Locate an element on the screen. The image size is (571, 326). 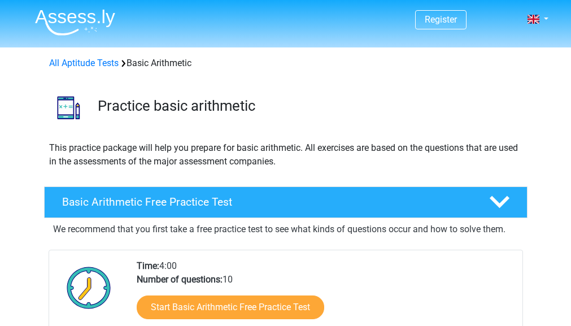
img: Assessly is located at coordinates (75, 22).